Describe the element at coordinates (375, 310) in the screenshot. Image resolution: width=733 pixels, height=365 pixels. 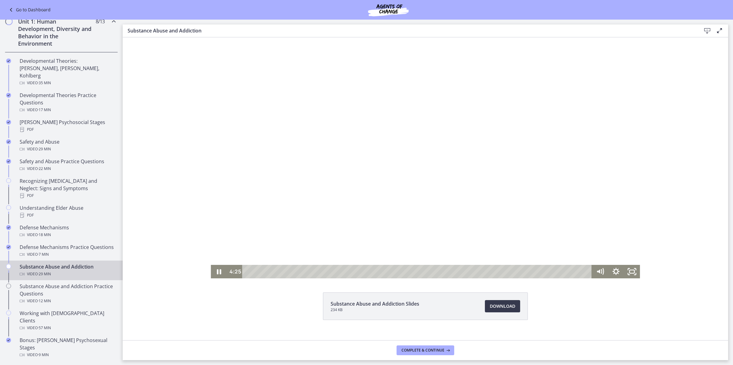
I see `span: 234 KB` at that location.